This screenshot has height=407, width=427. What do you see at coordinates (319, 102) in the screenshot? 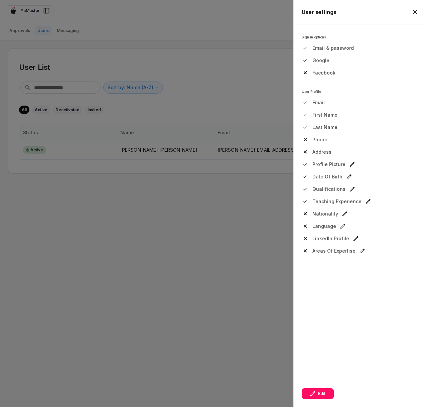
I see `label: Email` at bounding box center [319, 102].